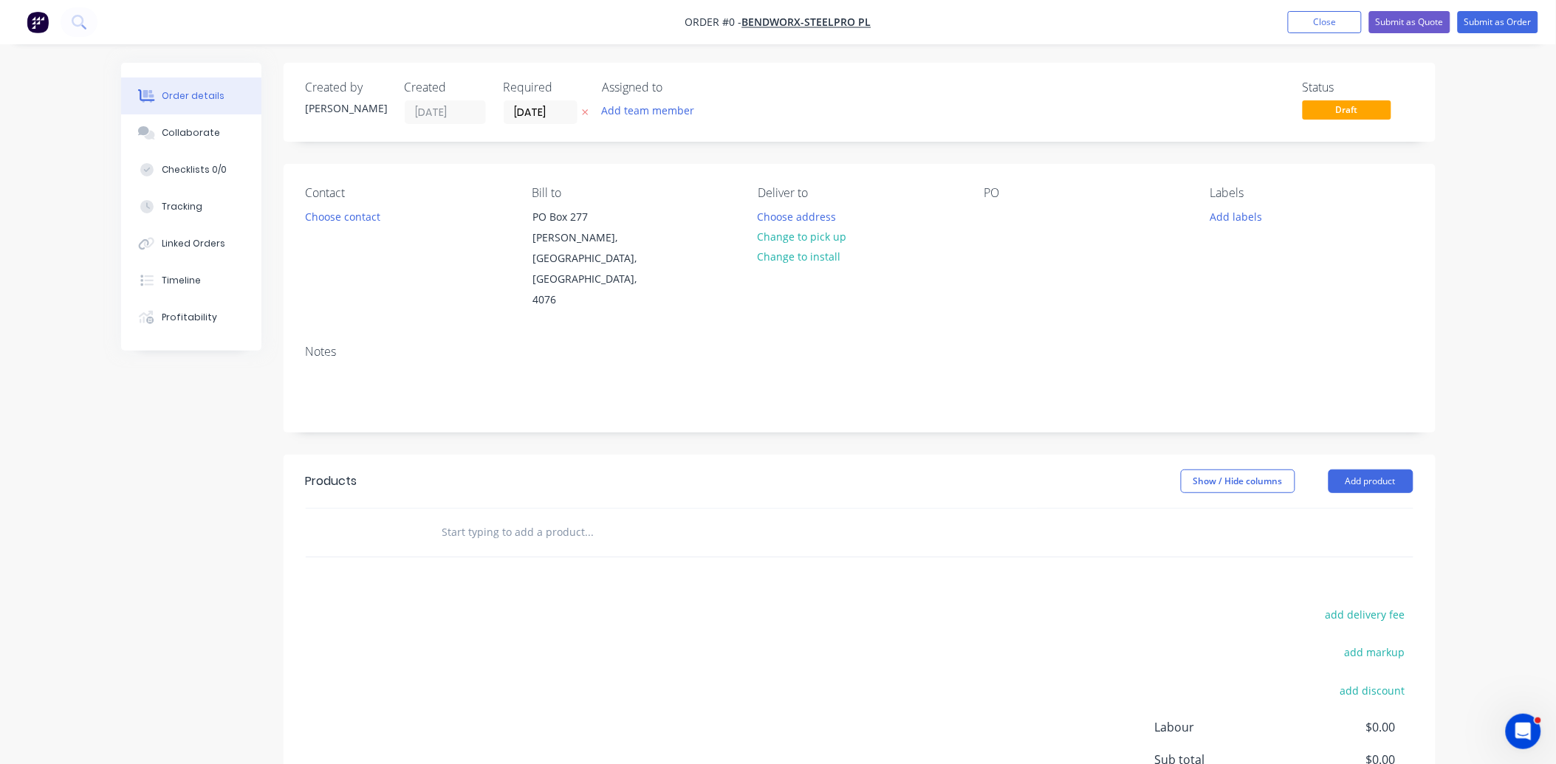 This screenshot has width=1556, height=764. Describe the element at coordinates (342, 216) in the screenshot. I see `button: Choose contact` at that location.